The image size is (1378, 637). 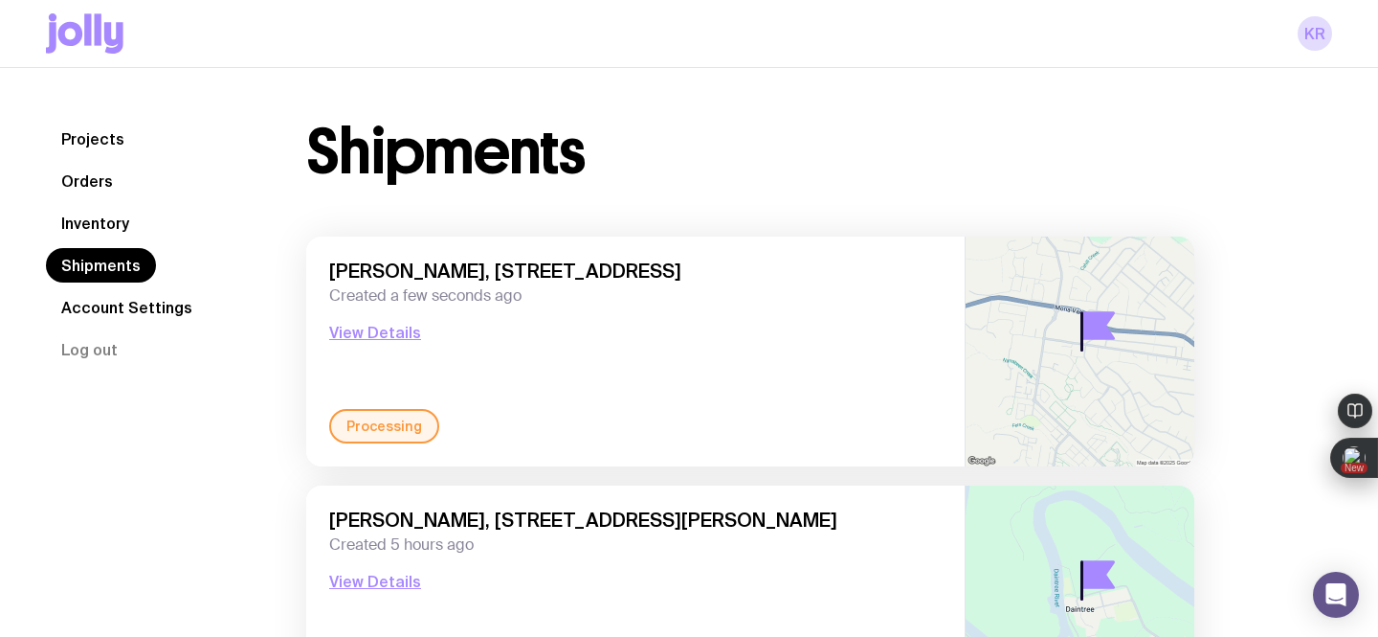 What do you see at coordinates (95, 223) in the screenshot?
I see `a: Inventory` at bounding box center [95, 223].